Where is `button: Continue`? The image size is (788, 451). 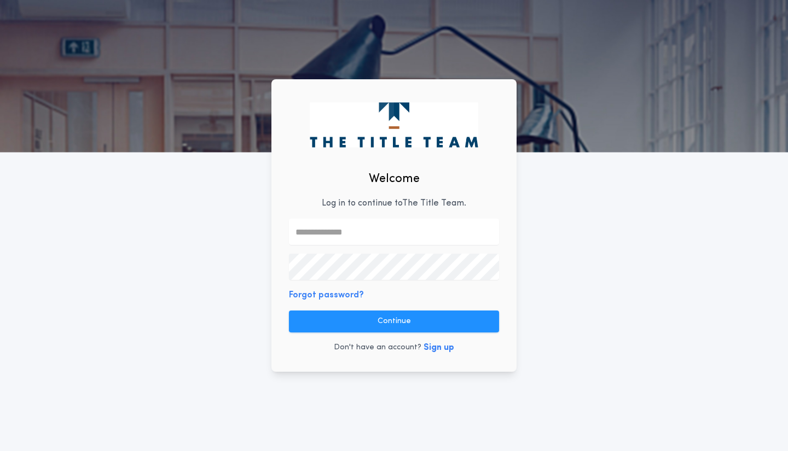 button: Continue is located at coordinates (394, 322).